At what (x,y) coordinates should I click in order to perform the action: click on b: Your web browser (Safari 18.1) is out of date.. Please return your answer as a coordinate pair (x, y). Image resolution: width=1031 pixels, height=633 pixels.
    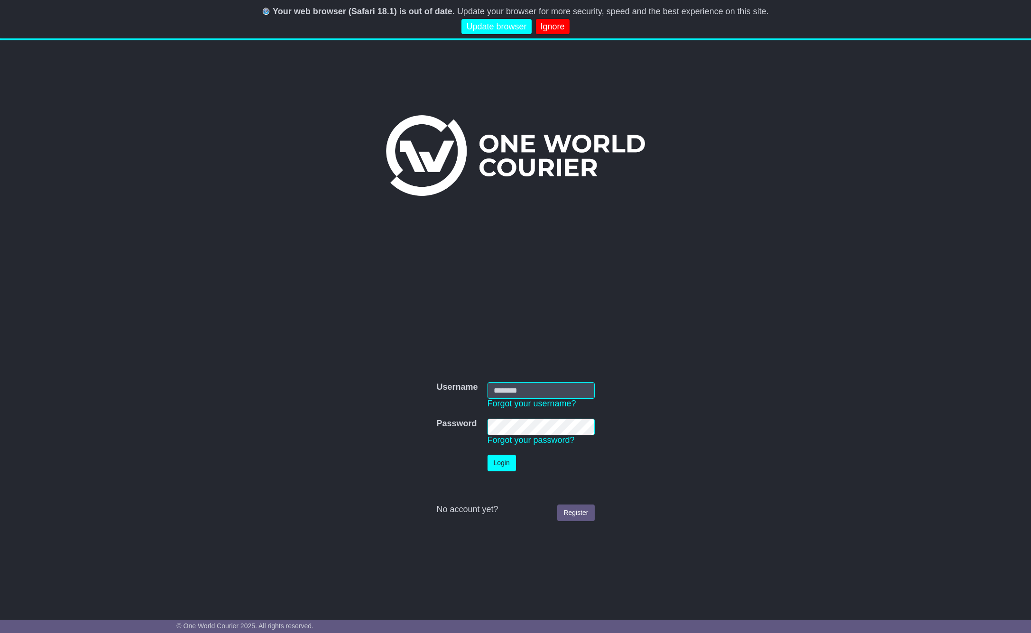
    Looking at the image, I should click on (364, 11).